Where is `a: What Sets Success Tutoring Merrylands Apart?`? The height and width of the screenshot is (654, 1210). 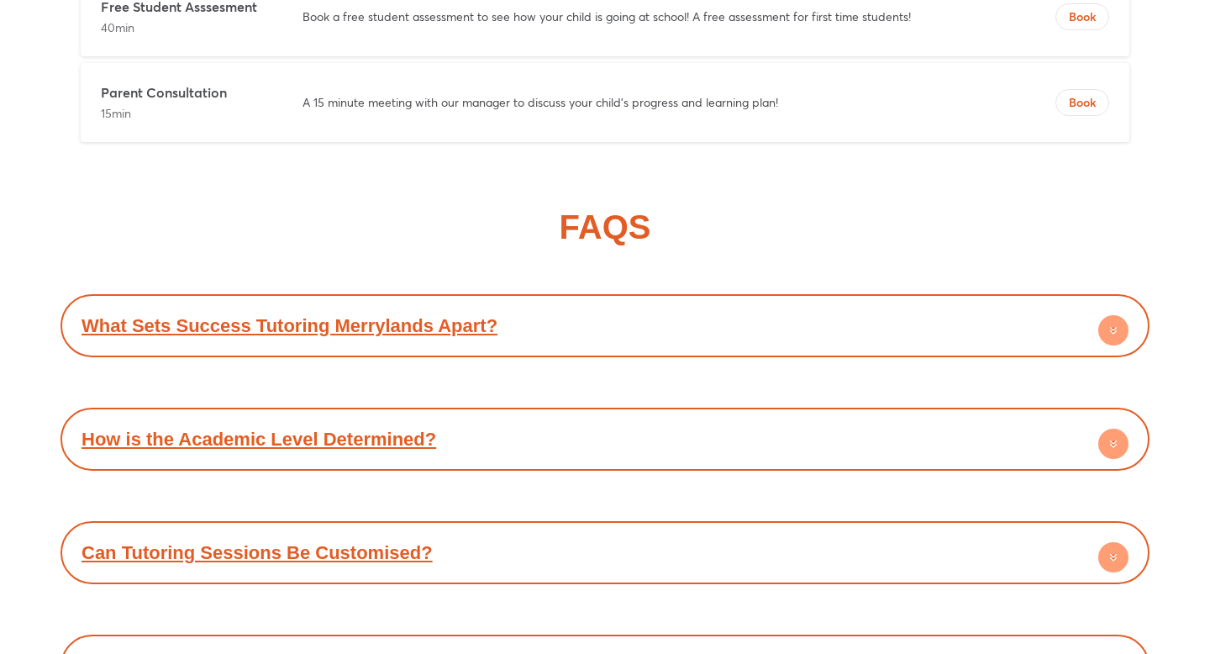
a: What Sets Success Tutoring Merrylands Apart? is located at coordinates (289, 325).